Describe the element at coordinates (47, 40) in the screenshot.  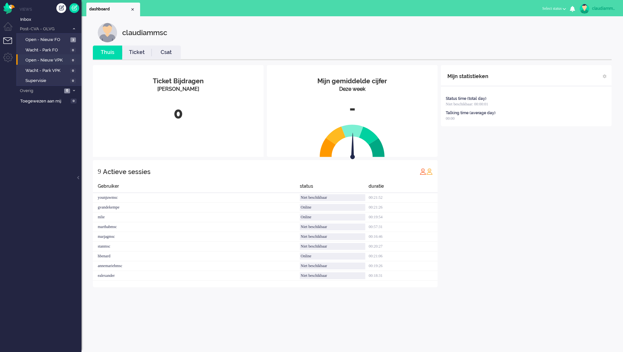
I see `span: Open - Nieuw FO` at that location.